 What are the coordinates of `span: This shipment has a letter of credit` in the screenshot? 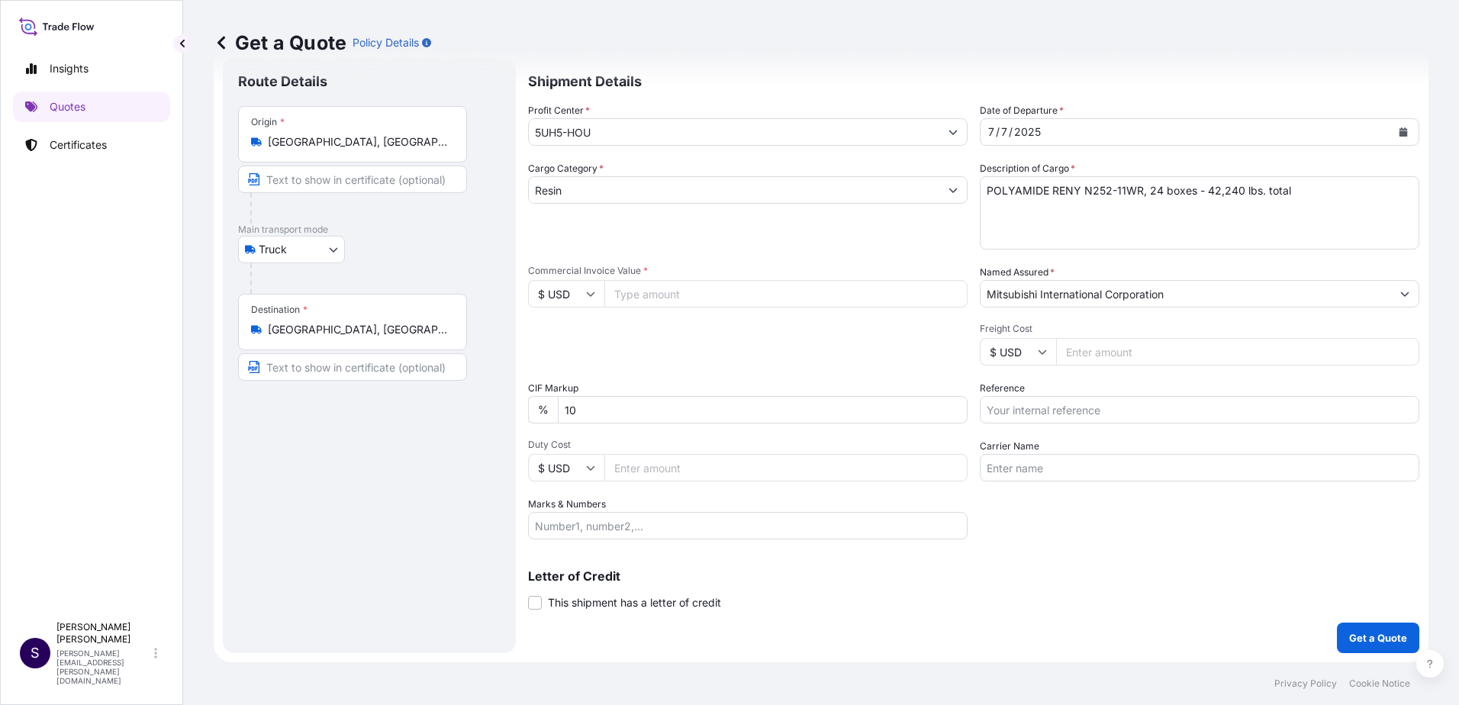 It's located at (634, 603).